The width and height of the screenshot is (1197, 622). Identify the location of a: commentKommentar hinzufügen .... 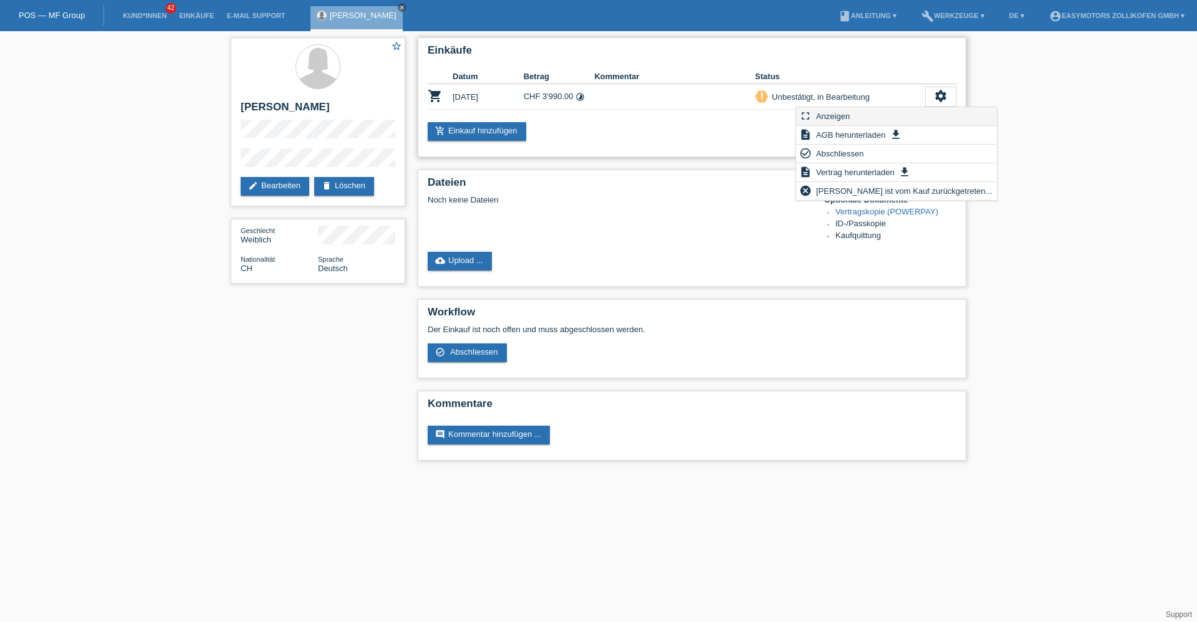
(489, 435).